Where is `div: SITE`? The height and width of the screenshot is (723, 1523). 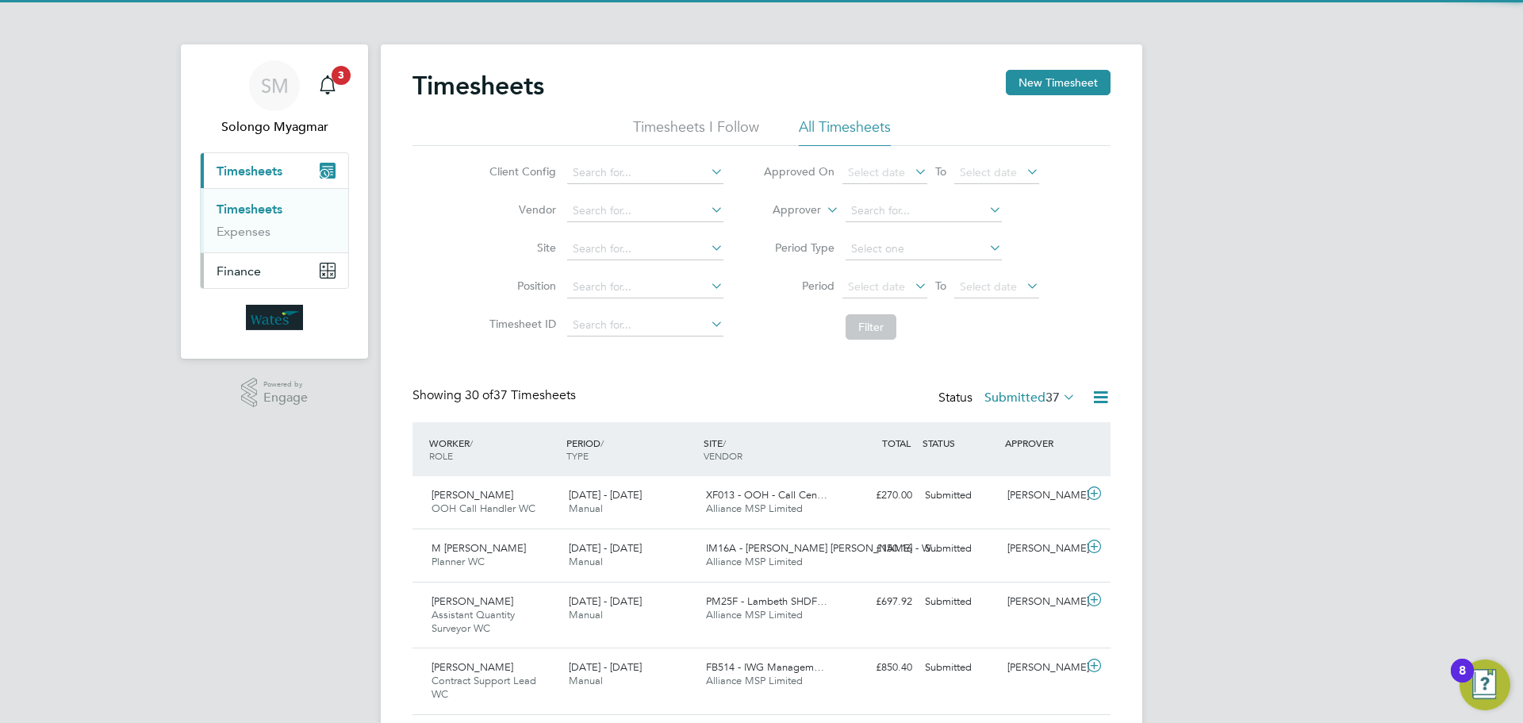
div: SITE is located at coordinates (768, 449).